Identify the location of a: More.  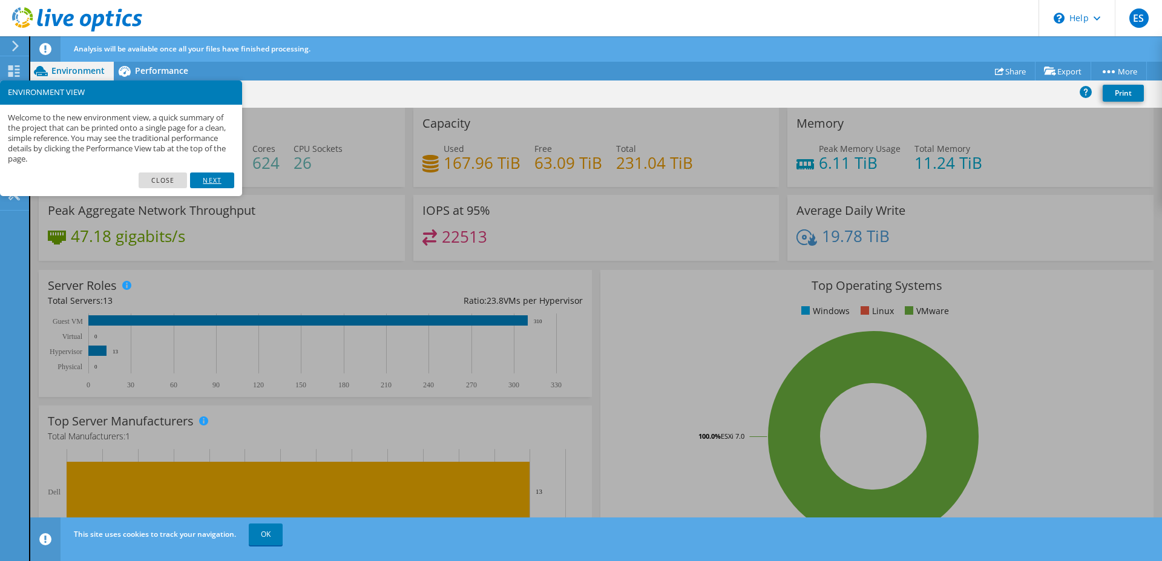
(1118, 71).